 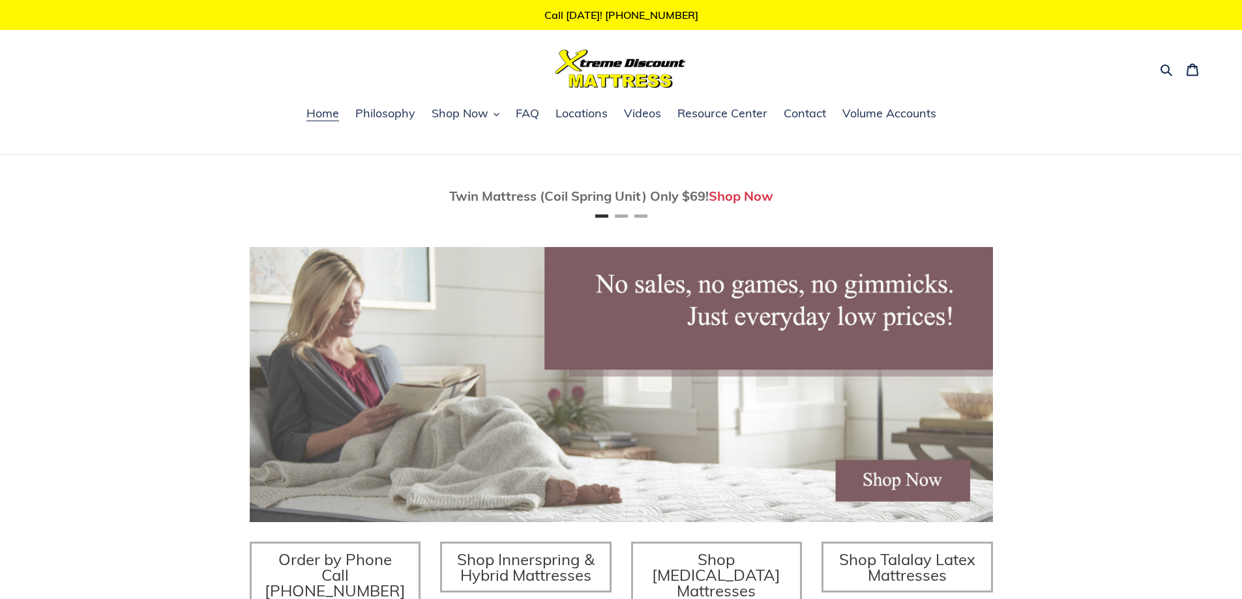 I want to click on a: Volume Accounts, so click(x=889, y=114).